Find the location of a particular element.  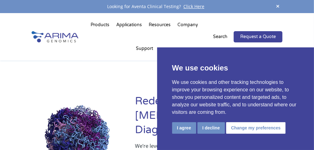

button: I decline is located at coordinates (211, 128).